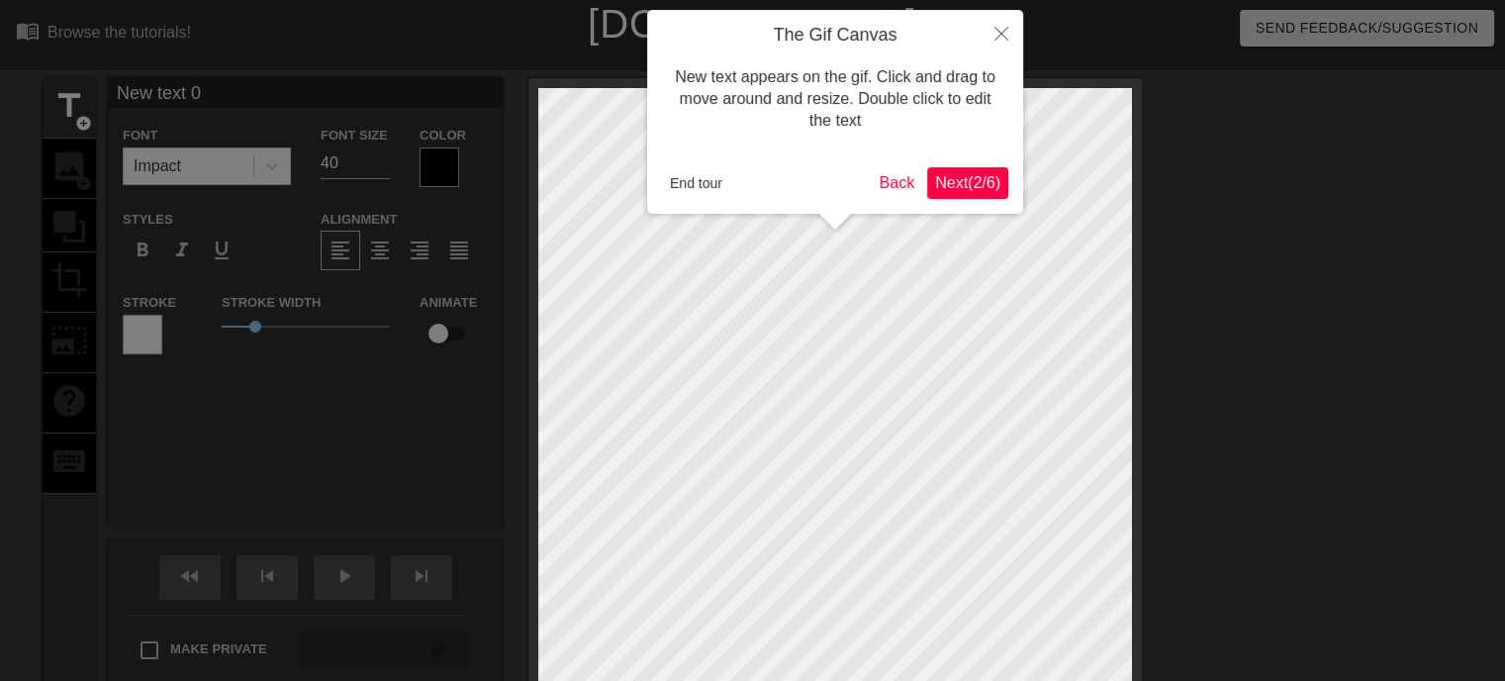 The width and height of the screenshot is (1505, 681). Describe the element at coordinates (119, 32) in the screenshot. I see `div: Browse the tutorials!` at that location.